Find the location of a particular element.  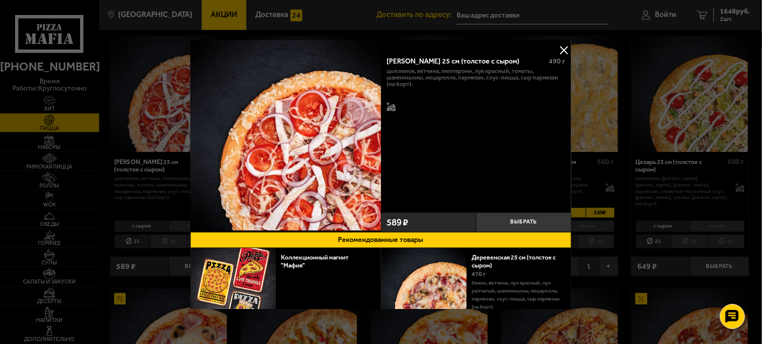

a: Коллекционный магнит "Мафия" is located at coordinates (315, 261).